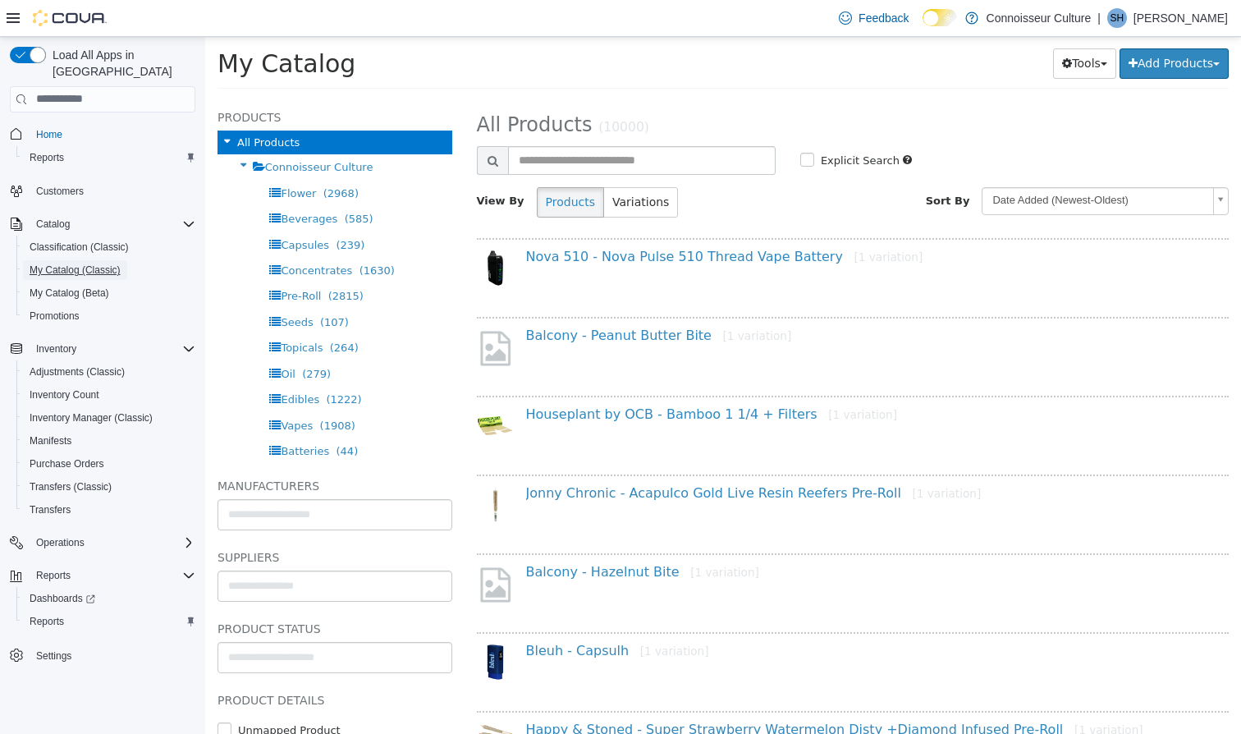  I want to click on span: View By, so click(296, 163).